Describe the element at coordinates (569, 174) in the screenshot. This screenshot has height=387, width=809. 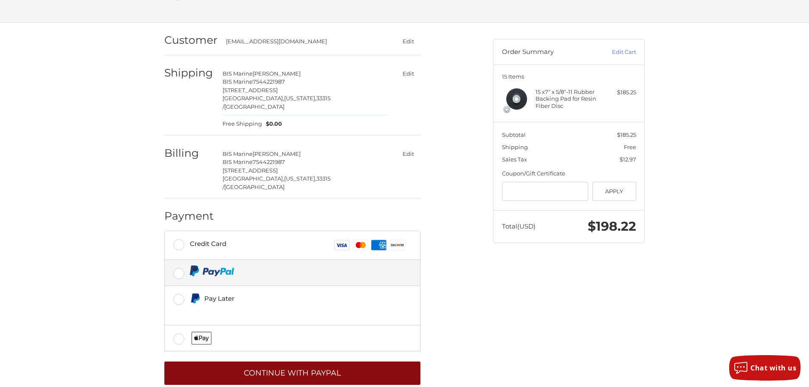
I see `div: Coupon/Gift Certificate` at that location.